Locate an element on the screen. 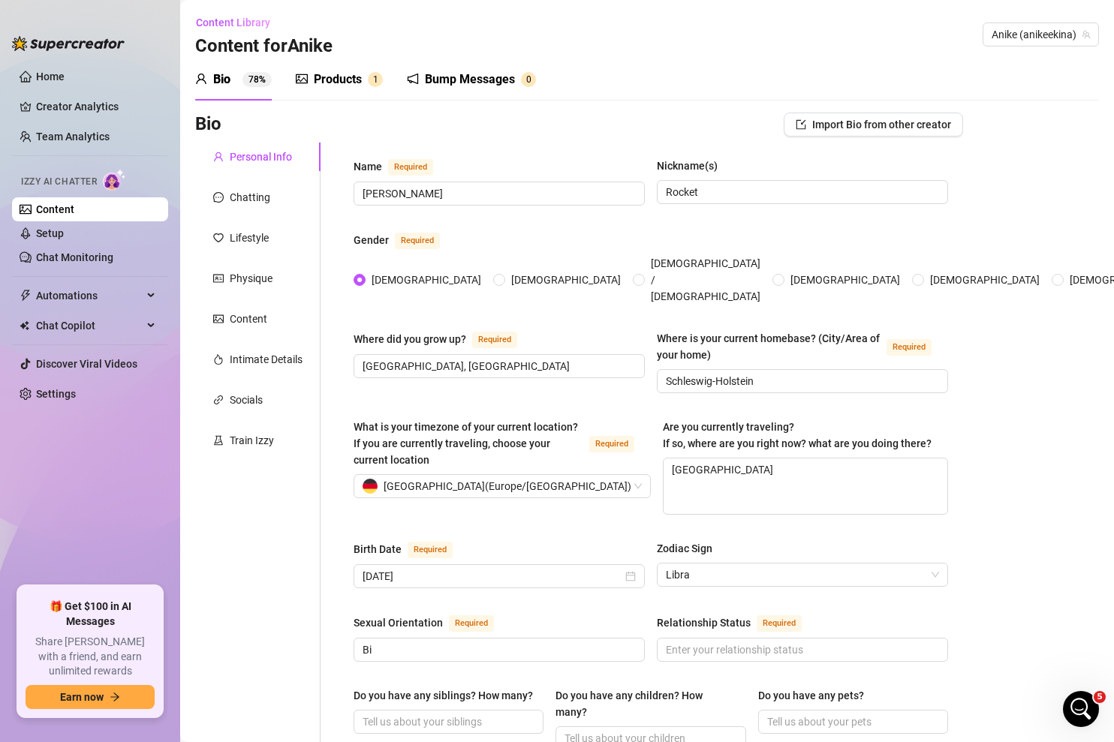 Image resolution: width=1114 pixels, height=742 pixels. div: Close is located at coordinates (272, 38).